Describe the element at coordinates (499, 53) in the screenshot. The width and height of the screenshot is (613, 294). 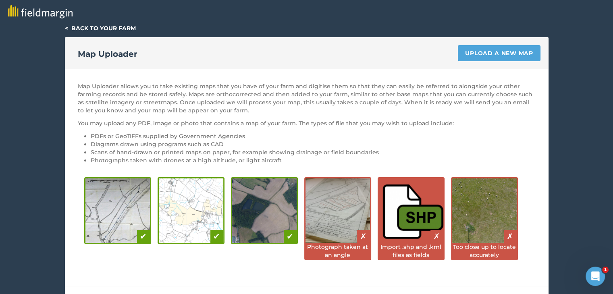
I see `a: Upload a new map` at that location.